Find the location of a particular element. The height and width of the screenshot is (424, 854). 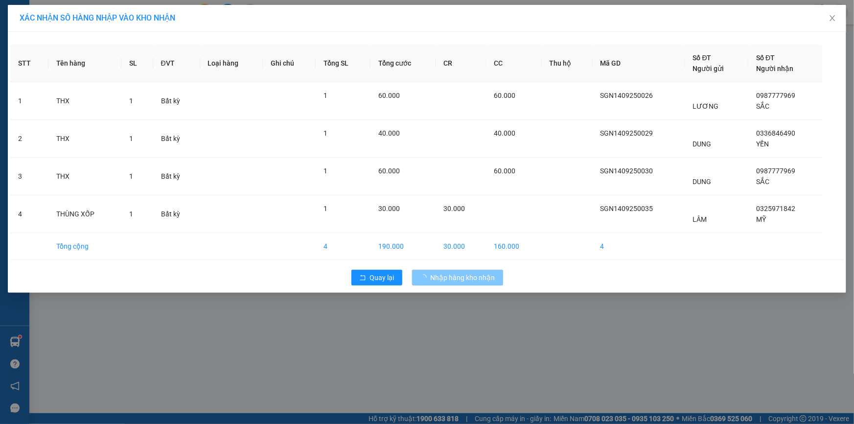

span: SGN1409250029 is located at coordinates (627, 133).